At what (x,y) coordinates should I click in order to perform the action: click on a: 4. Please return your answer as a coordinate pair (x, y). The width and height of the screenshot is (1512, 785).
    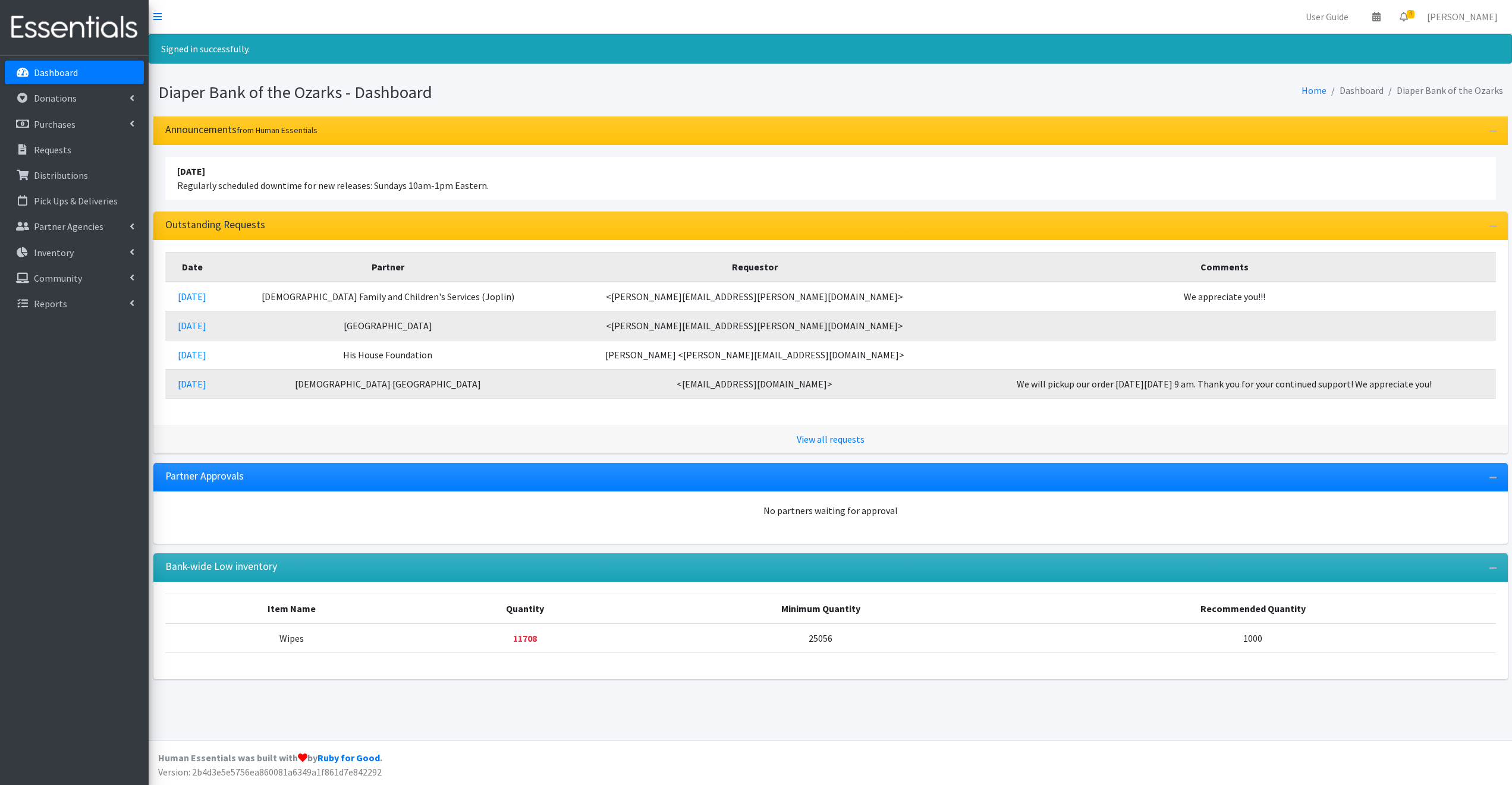
    Looking at the image, I should click on (1403, 17).